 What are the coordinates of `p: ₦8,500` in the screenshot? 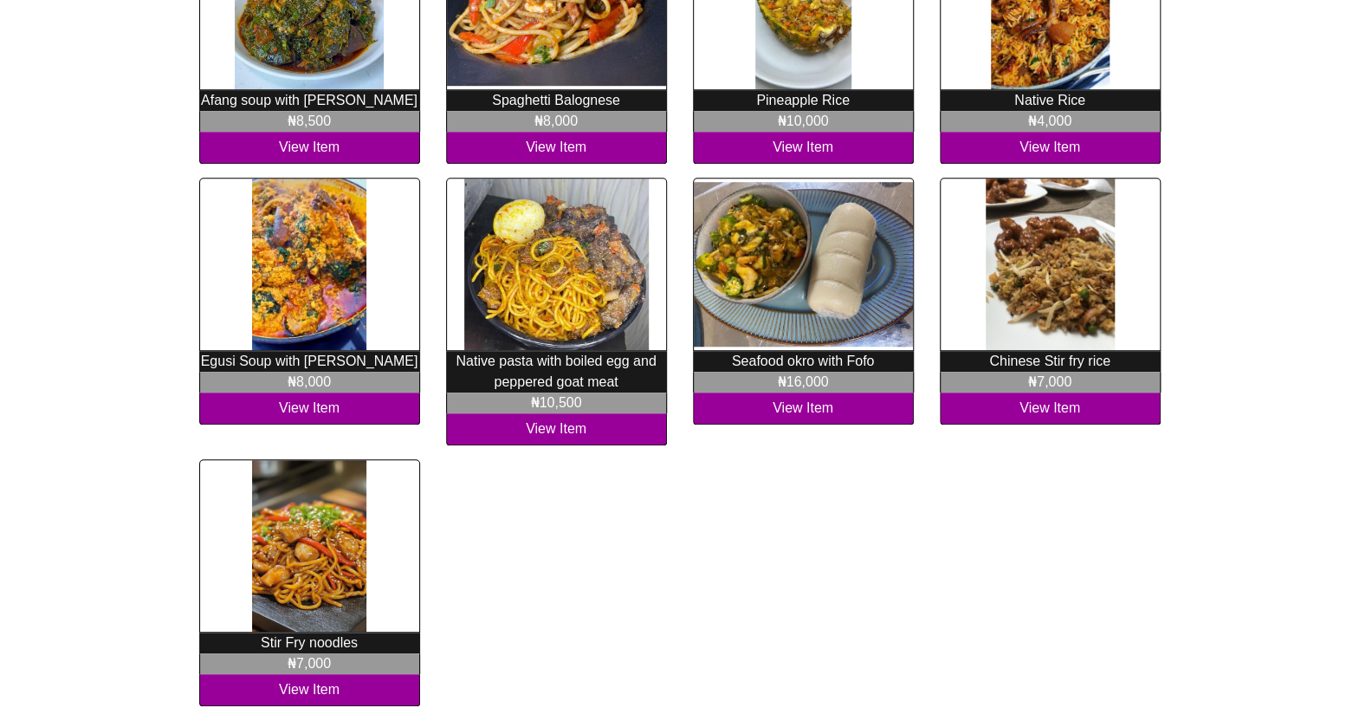 It's located at (309, 121).